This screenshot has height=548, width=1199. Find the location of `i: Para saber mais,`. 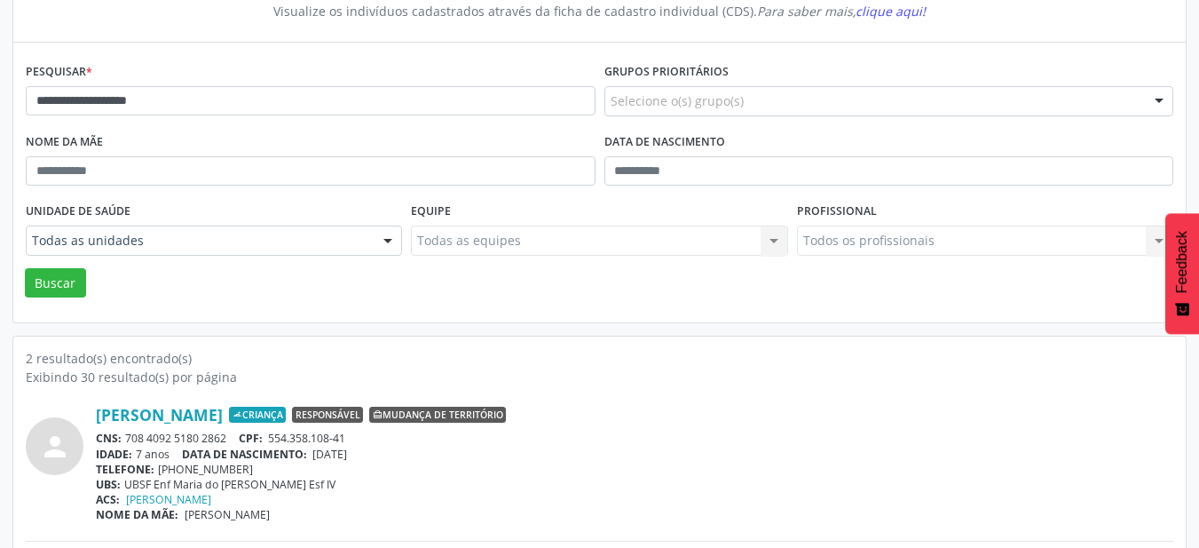

i: Para saber mais, is located at coordinates (842, 11).